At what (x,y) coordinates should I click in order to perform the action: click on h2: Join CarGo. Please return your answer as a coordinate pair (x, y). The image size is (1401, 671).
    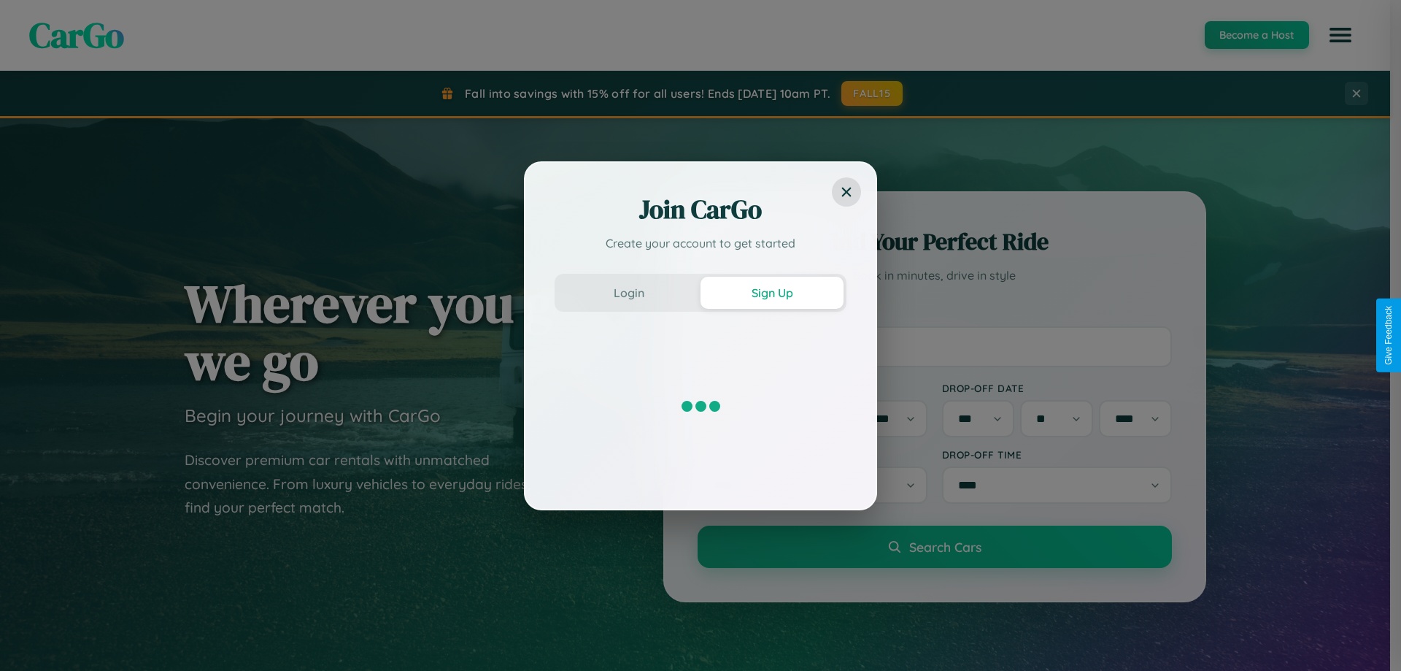
    Looking at the image, I should click on (701, 209).